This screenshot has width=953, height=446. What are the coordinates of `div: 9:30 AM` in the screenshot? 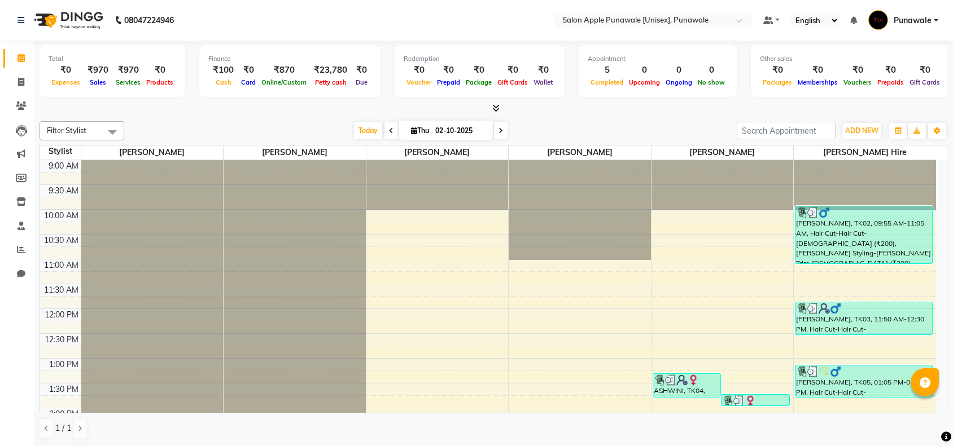 It's located at (63, 191).